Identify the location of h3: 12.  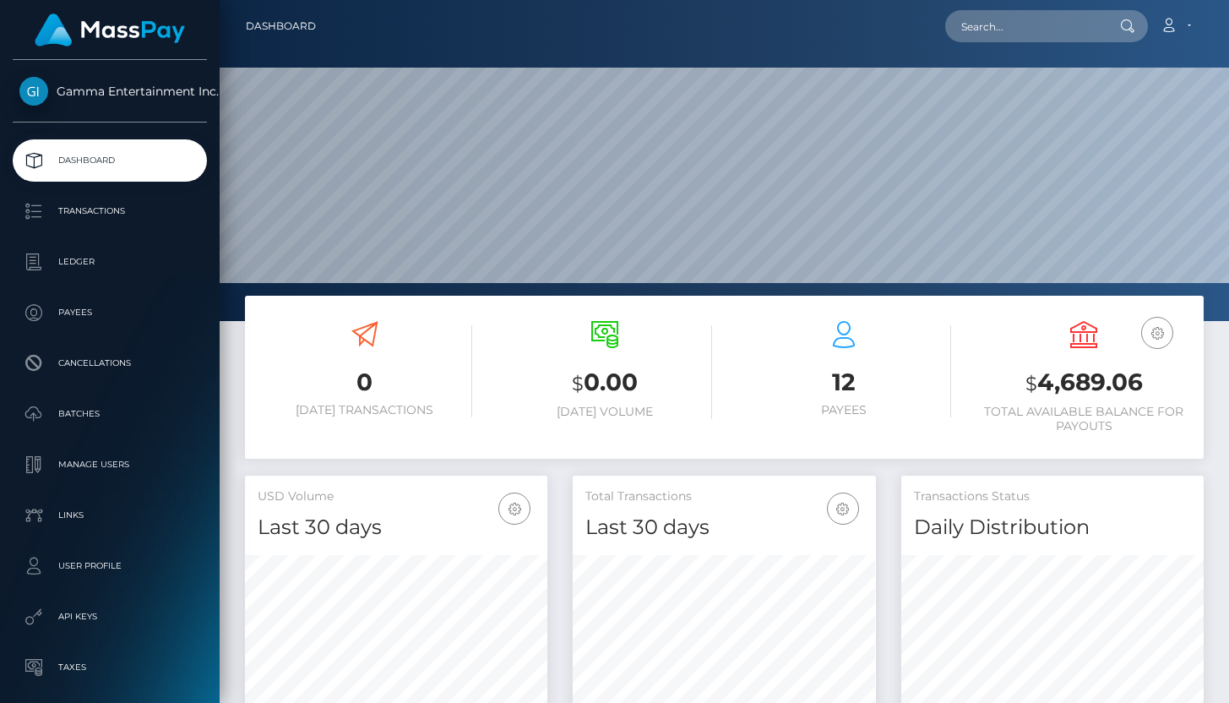
(845, 382).